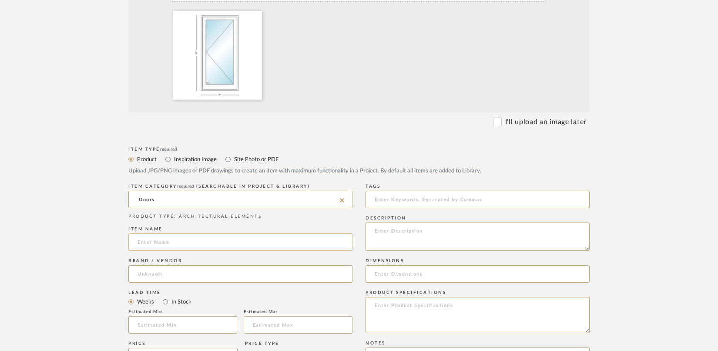 The width and height of the screenshot is (718, 351). I want to click on div: Notes, so click(478, 343).